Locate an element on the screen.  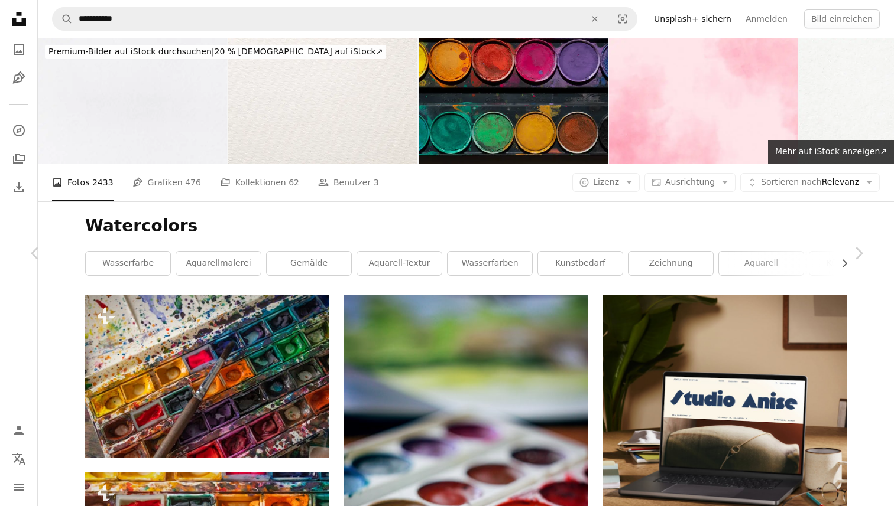
button: Ausrichtung is located at coordinates (690, 183).